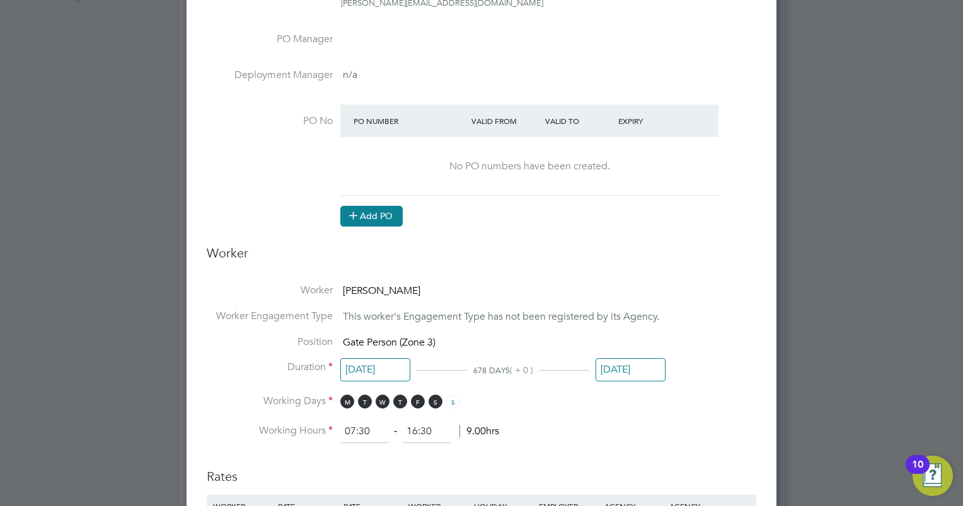 This screenshot has height=506, width=963. What do you see at coordinates (270, 342) in the screenshot?
I see `label: Position` at bounding box center [270, 342].